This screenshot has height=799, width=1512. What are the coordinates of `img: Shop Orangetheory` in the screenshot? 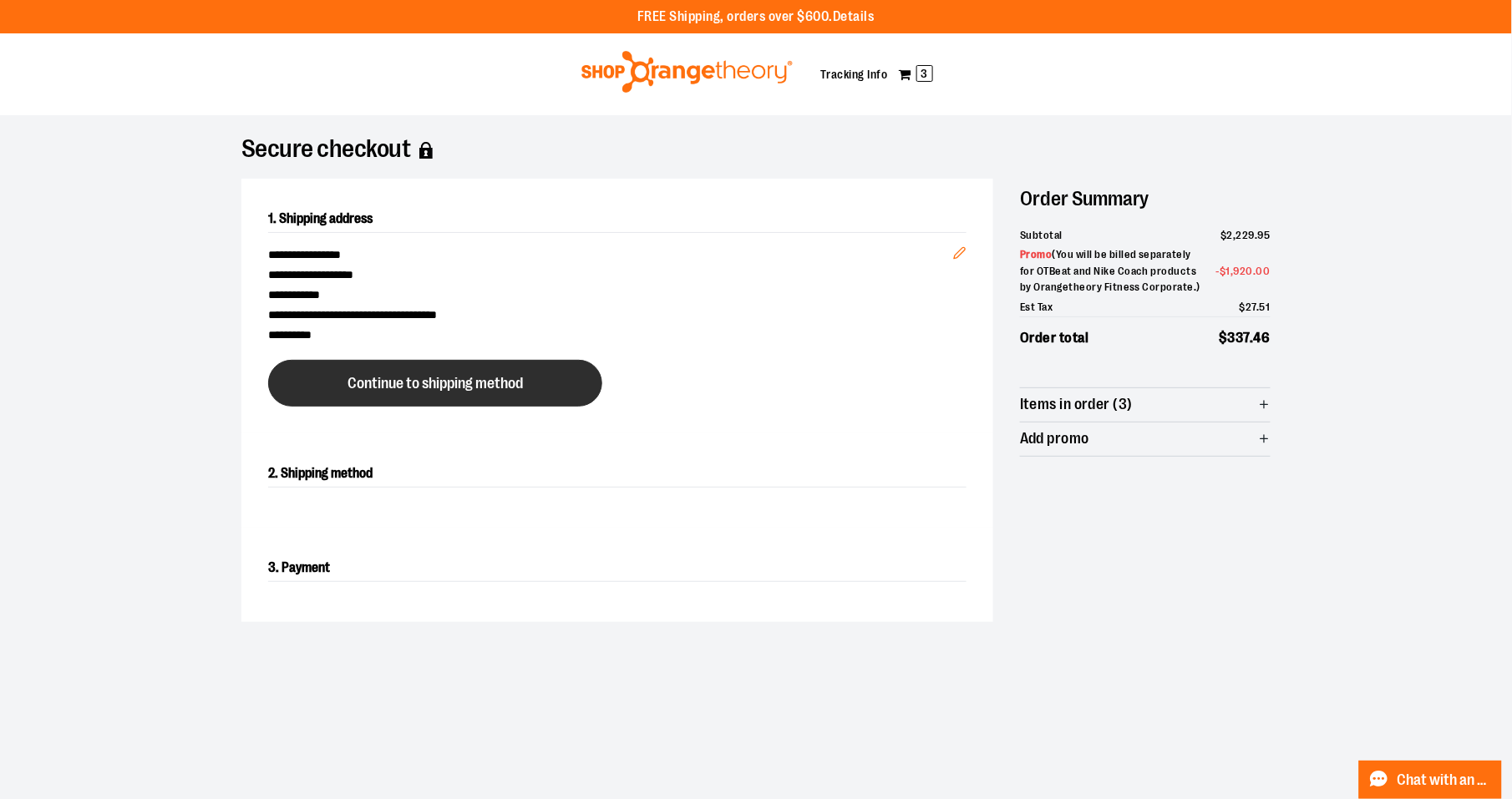 It's located at (687, 71).